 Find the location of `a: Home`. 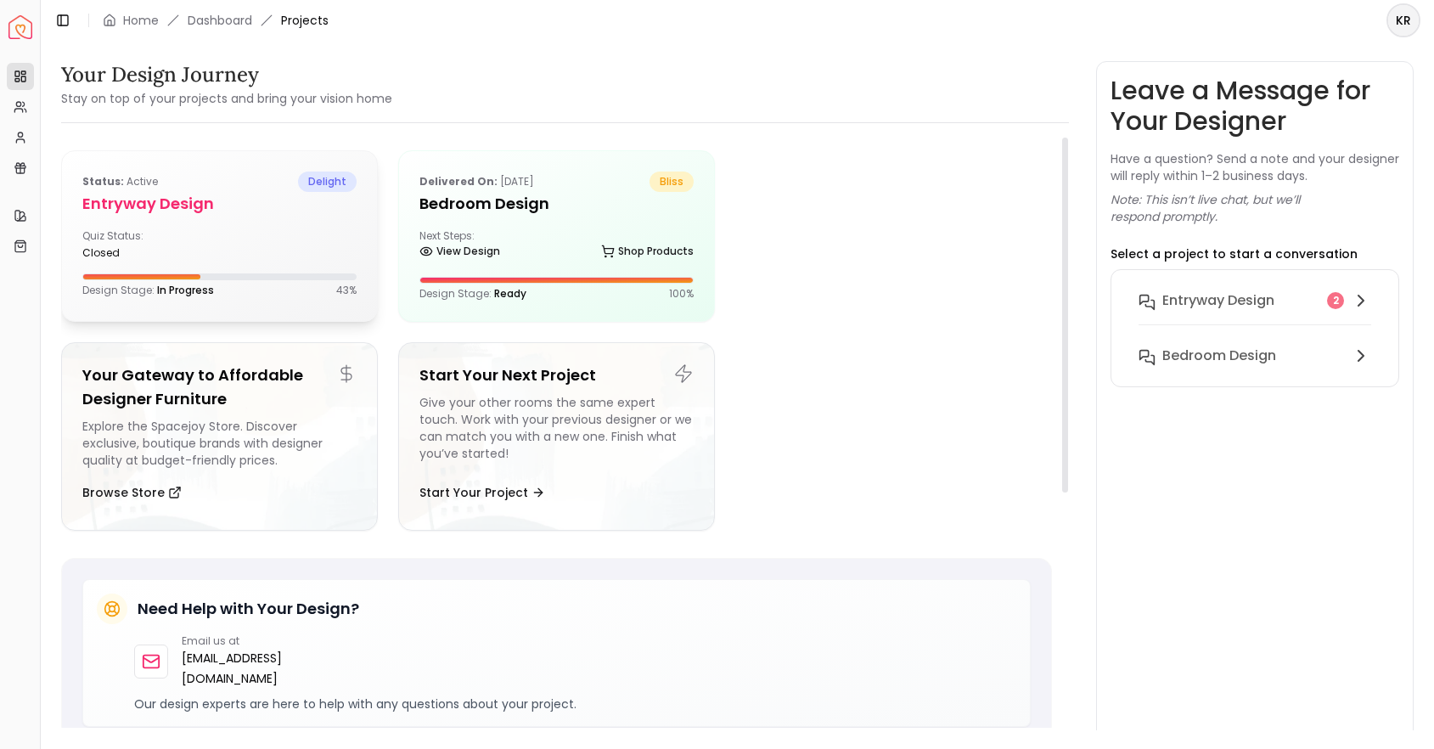

a: Home is located at coordinates (141, 20).